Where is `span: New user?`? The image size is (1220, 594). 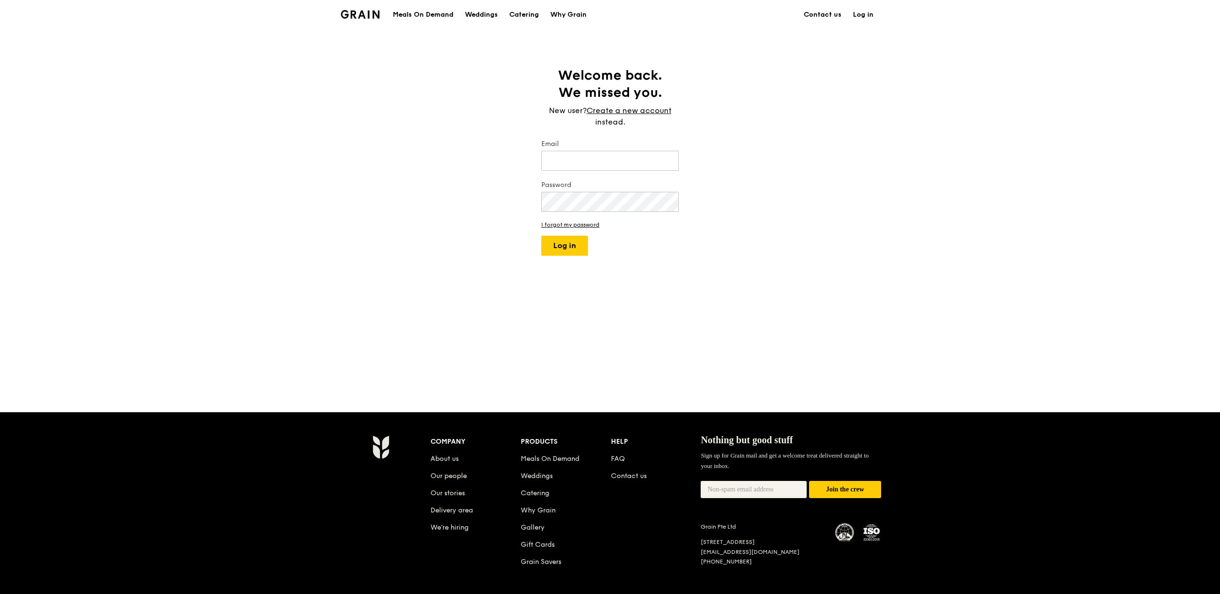
span: New user? is located at coordinates (567, 110).